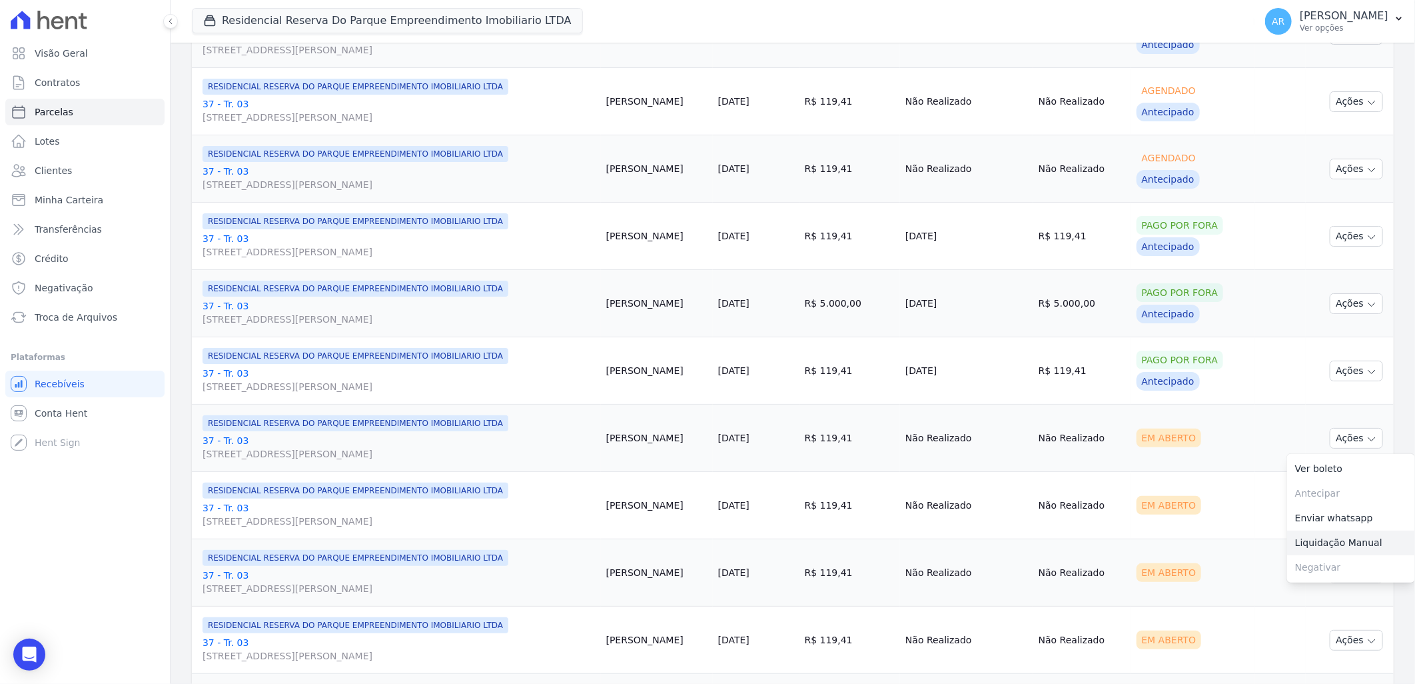 The height and width of the screenshot is (684, 1415). I want to click on span: Recebíveis, so click(59, 384).